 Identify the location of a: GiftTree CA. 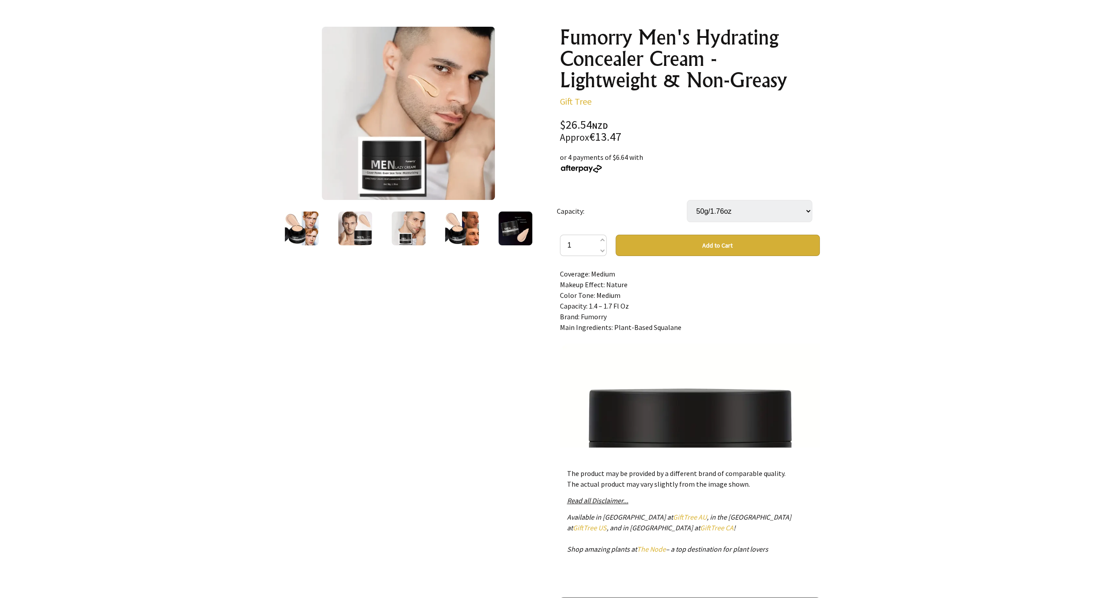
(716, 527).